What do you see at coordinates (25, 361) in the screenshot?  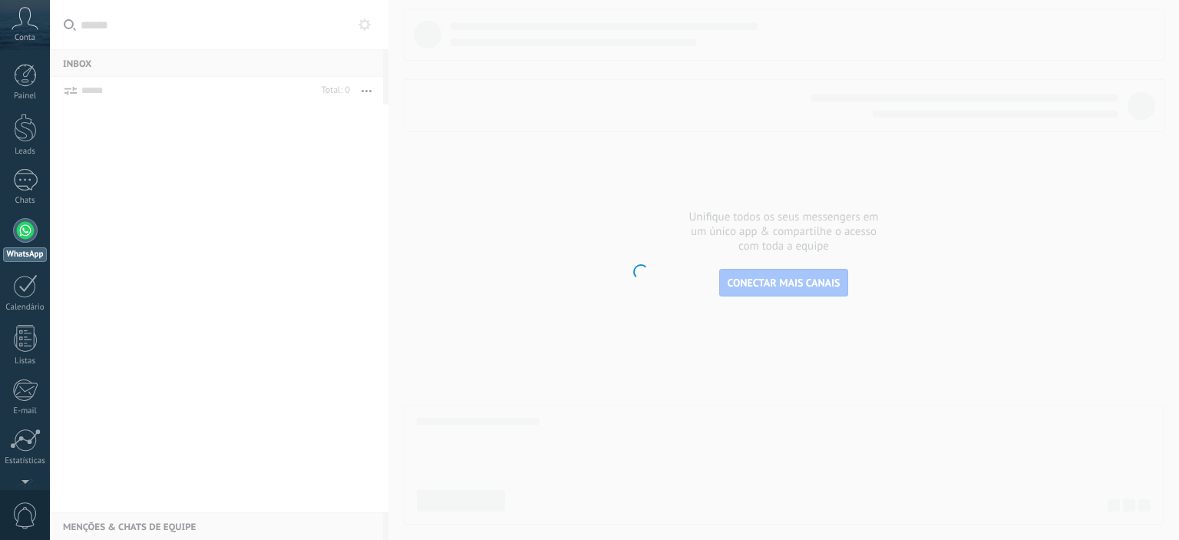 I see `div: Listas` at bounding box center [25, 361].